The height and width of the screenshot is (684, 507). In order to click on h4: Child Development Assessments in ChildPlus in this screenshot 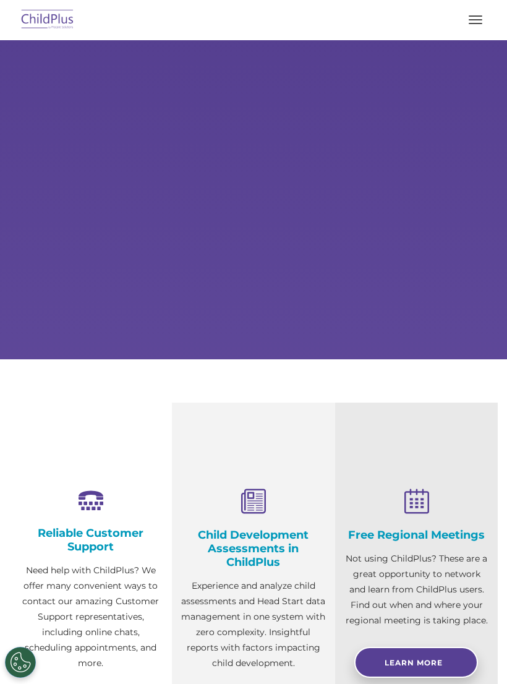, I will do `click(253, 548)`.